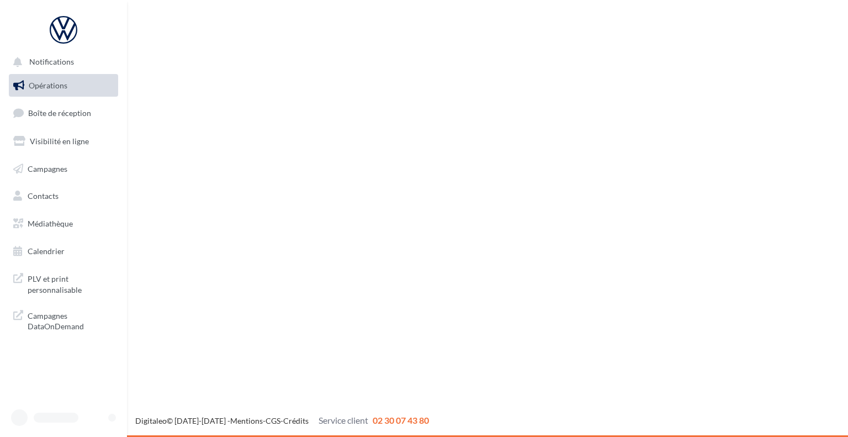 The width and height of the screenshot is (848, 437). I want to click on span: 02 30 07 43 80, so click(401, 420).